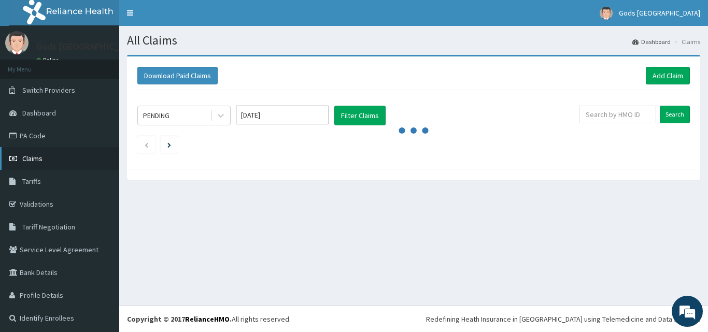  What do you see at coordinates (360, 116) in the screenshot?
I see `button: Filter Claims` at bounding box center [360, 116].